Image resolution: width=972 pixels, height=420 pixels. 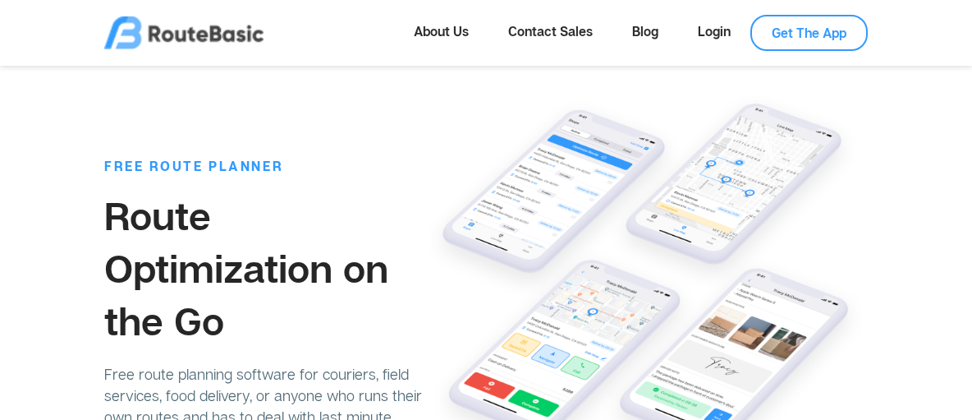 I want to click on a: About Us, so click(x=441, y=31).